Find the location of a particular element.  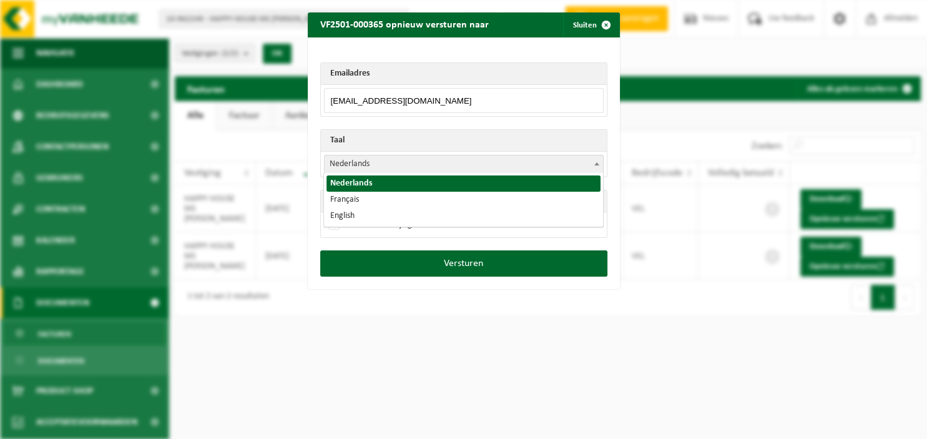

button: Sluiten is located at coordinates (591, 25).